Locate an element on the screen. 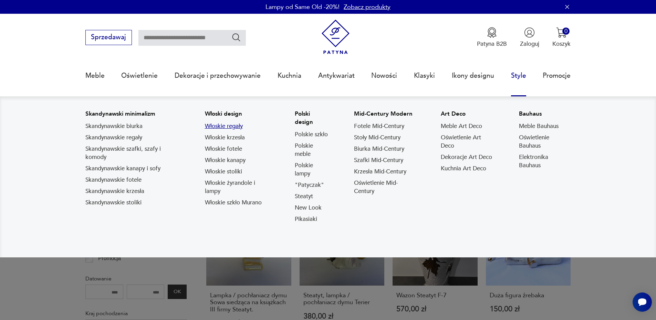 This screenshot has height=320, width=656. a: Style is located at coordinates (518, 76).